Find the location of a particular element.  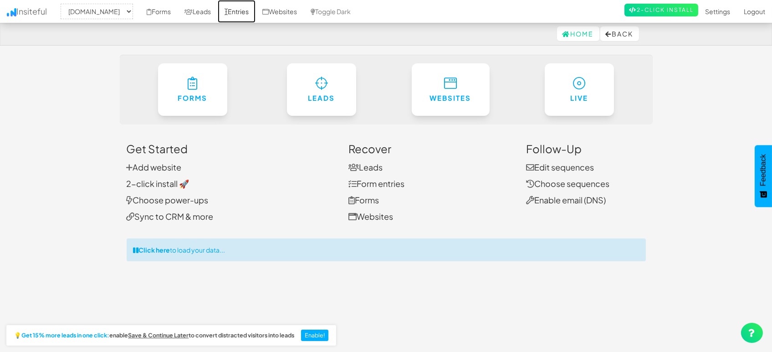

h3: Recover is located at coordinates (431, 149).